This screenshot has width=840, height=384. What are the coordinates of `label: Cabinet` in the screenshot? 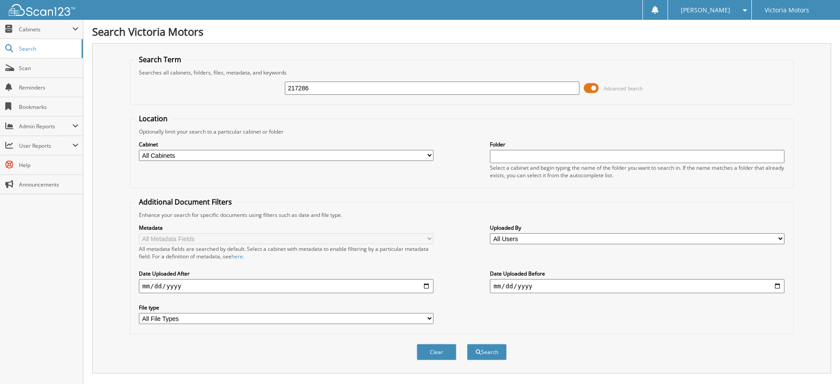 It's located at (286, 144).